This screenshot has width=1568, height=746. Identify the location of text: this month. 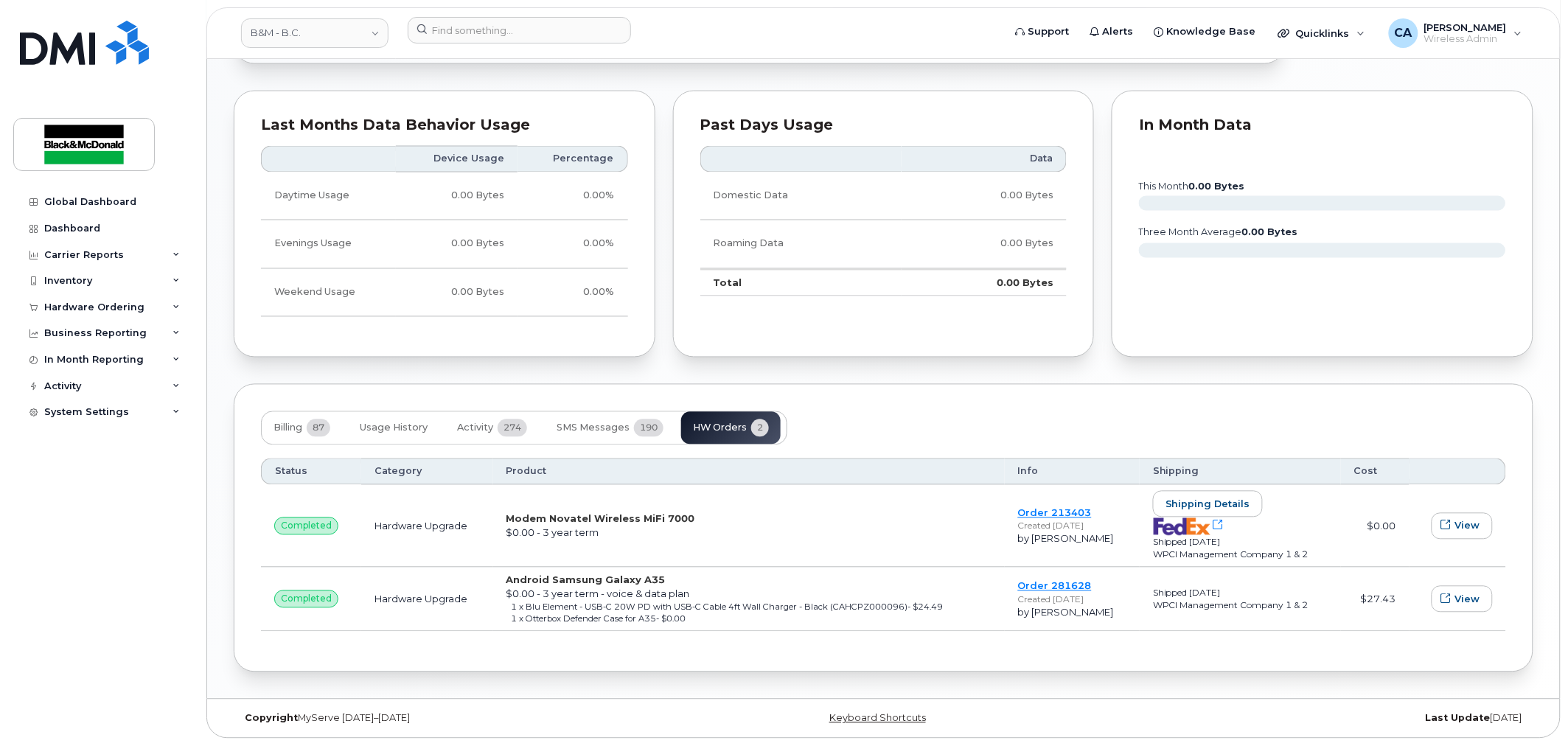
(1191, 186).